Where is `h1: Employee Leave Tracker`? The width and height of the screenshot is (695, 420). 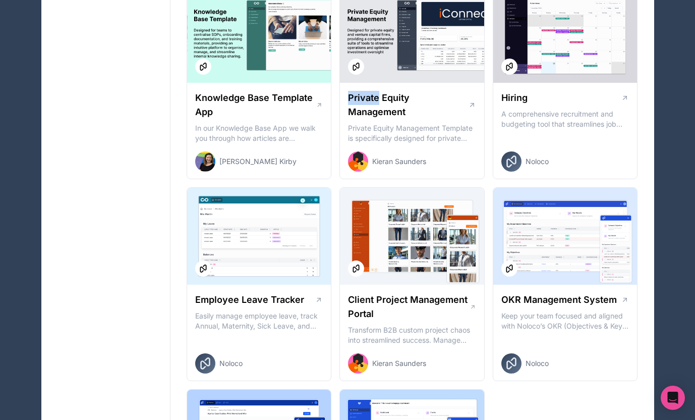 h1: Employee Leave Tracker is located at coordinates (250, 300).